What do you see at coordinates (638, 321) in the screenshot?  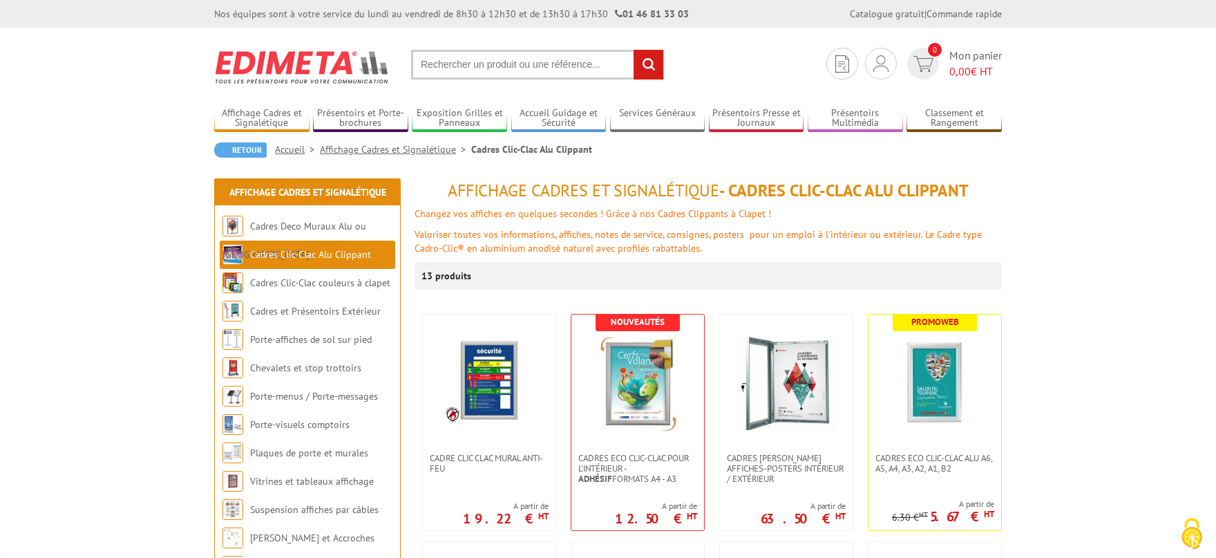 I see `b: Nouveautés` at bounding box center [638, 321].